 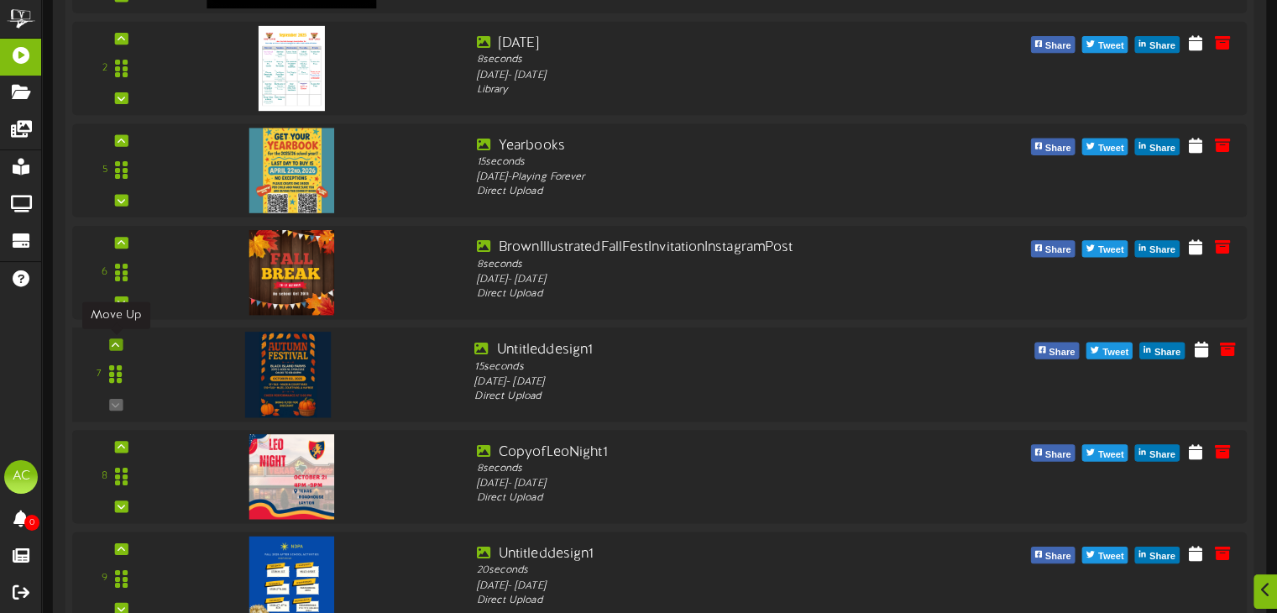 I want to click on img: 3061b8cf-6461-494e-ae16-11a4acedf480.jpg, so click(x=288, y=374).